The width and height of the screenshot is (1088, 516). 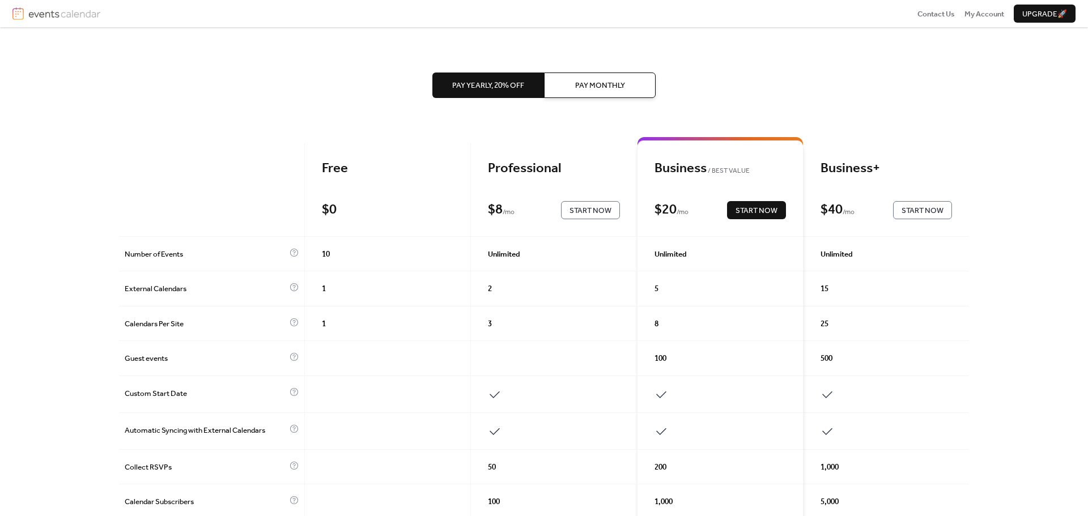 What do you see at coordinates (206, 502) in the screenshot?
I see `span: Calendar Subscribers` at bounding box center [206, 502].